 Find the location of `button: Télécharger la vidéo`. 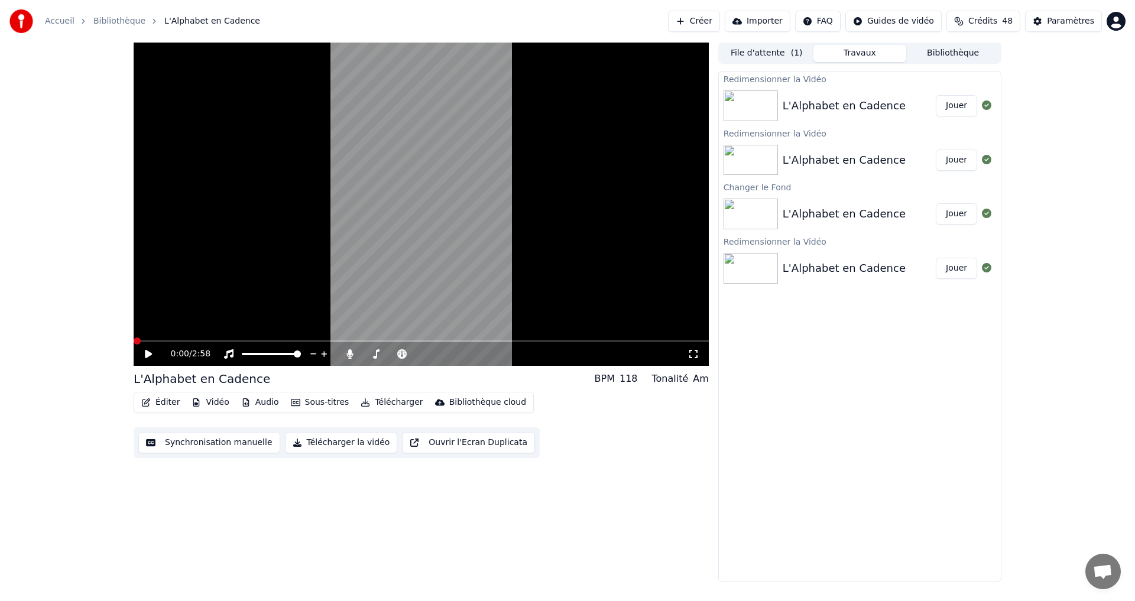

button: Télécharger la vidéo is located at coordinates (341, 443).